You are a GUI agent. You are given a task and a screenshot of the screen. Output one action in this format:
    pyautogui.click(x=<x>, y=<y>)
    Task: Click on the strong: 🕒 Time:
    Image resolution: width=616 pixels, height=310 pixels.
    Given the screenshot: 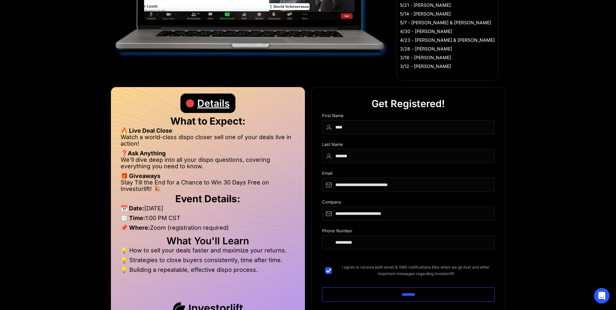 What is the action you would take?
    pyautogui.click(x=133, y=217)
    